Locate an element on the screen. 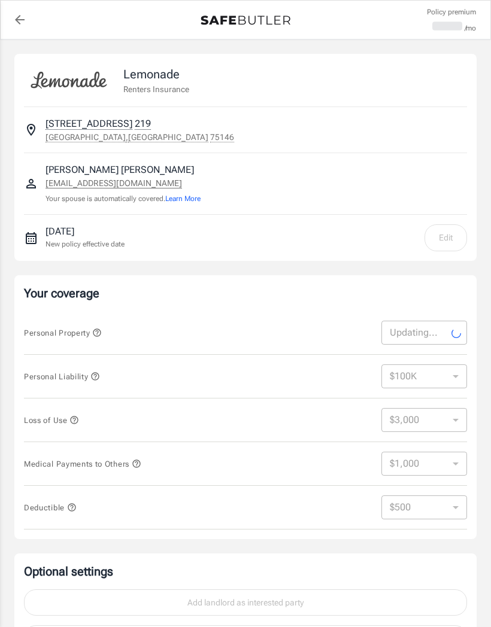 Image resolution: width=491 pixels, height=627 pixels. a: back to quotes is located at coordinates (20, 20).